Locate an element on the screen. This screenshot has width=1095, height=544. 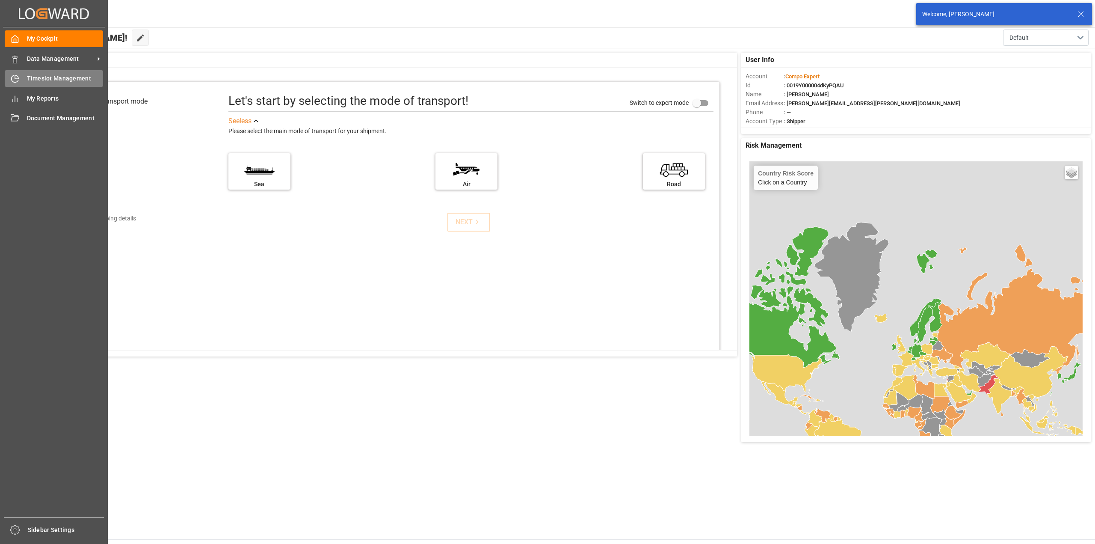
span: Email Address is located at coordinates (765, 103).